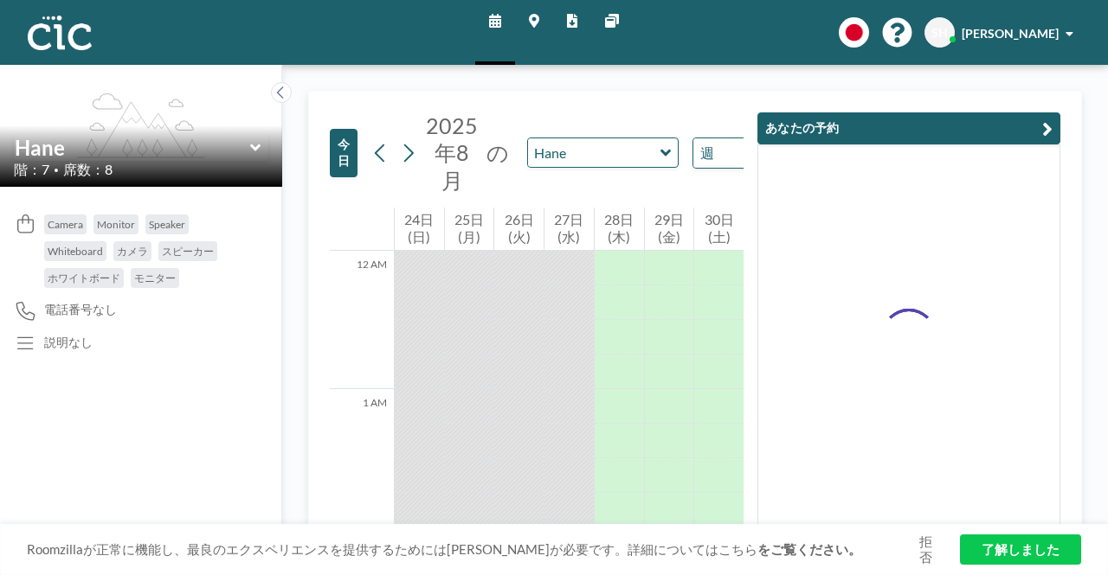  I want to click on span: Whiteboard, so click(75, 251).